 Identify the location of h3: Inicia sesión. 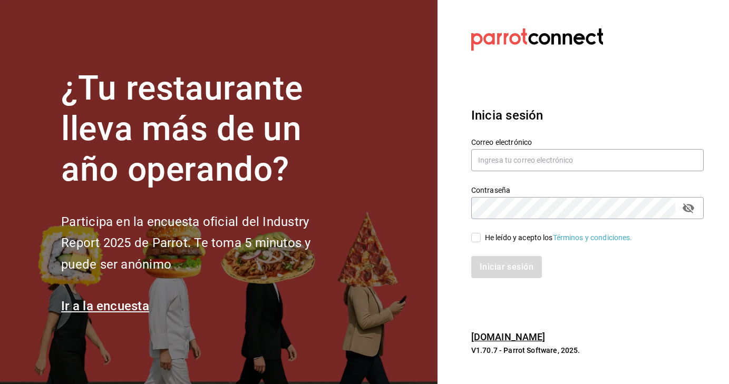
(587, 115).